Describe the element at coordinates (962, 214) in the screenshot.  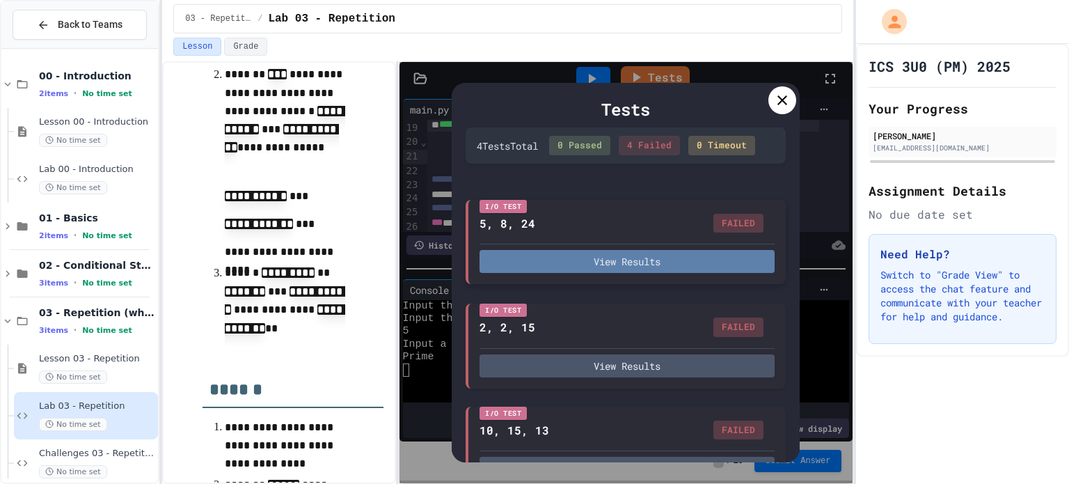
I see `div: No due date set` at that location.